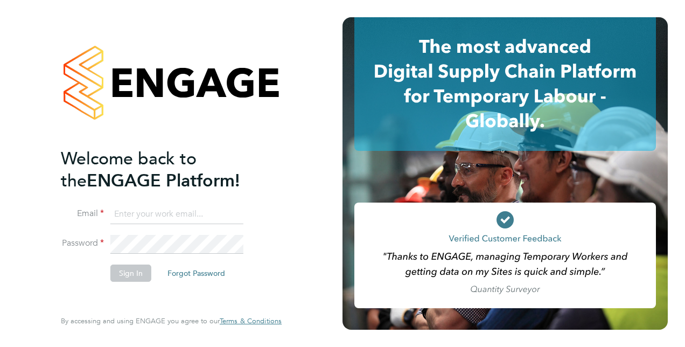  I want to click on h2: ENGAGE Platform!, so click(166, 170).